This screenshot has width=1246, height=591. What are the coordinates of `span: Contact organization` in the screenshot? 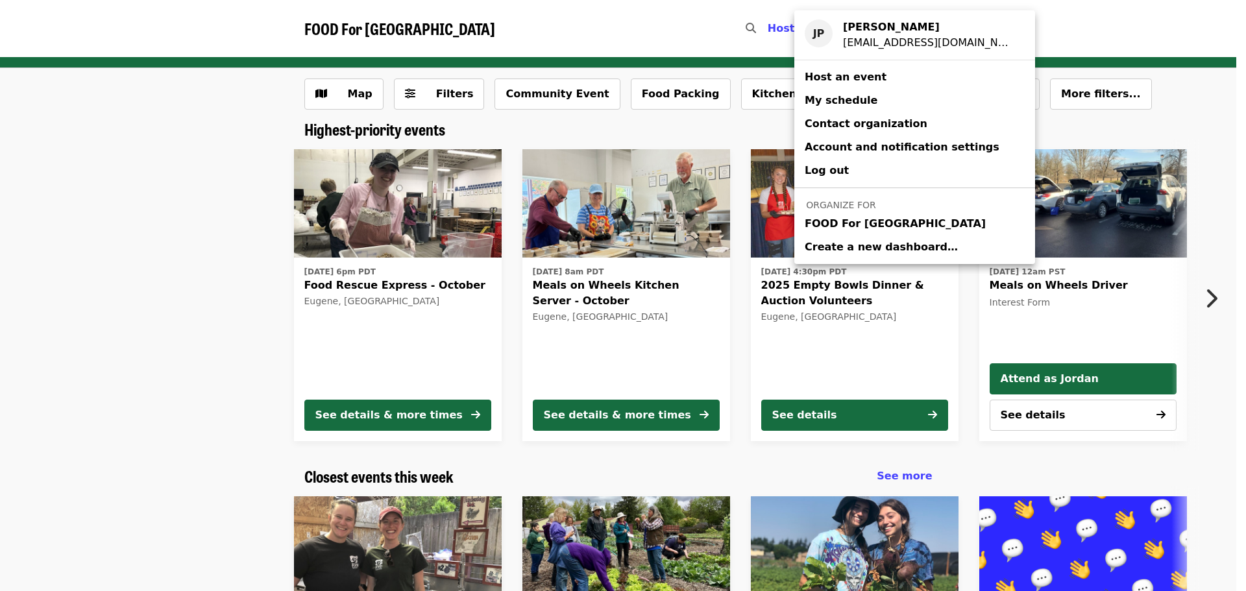 It's located at (866, 123).